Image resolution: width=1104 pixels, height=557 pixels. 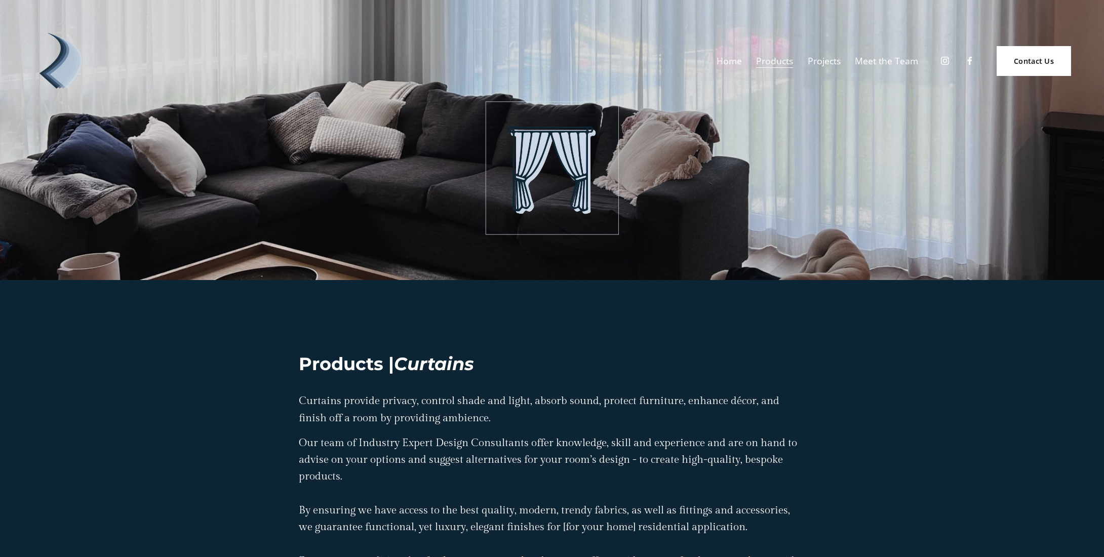 I want to click on span: Products, so click(x=775, y=61).